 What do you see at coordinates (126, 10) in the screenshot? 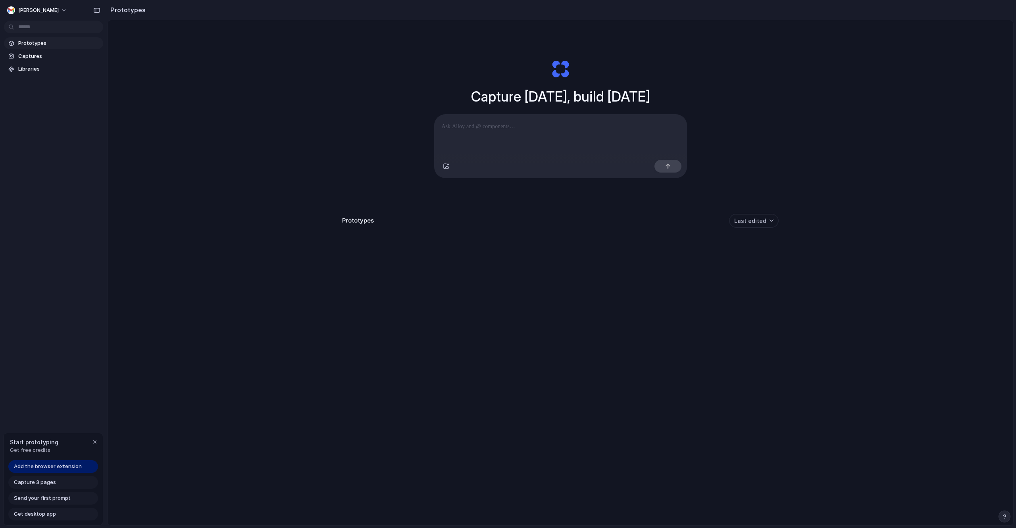
I see `h2: Prototypes` at bounding box center [126, 10].